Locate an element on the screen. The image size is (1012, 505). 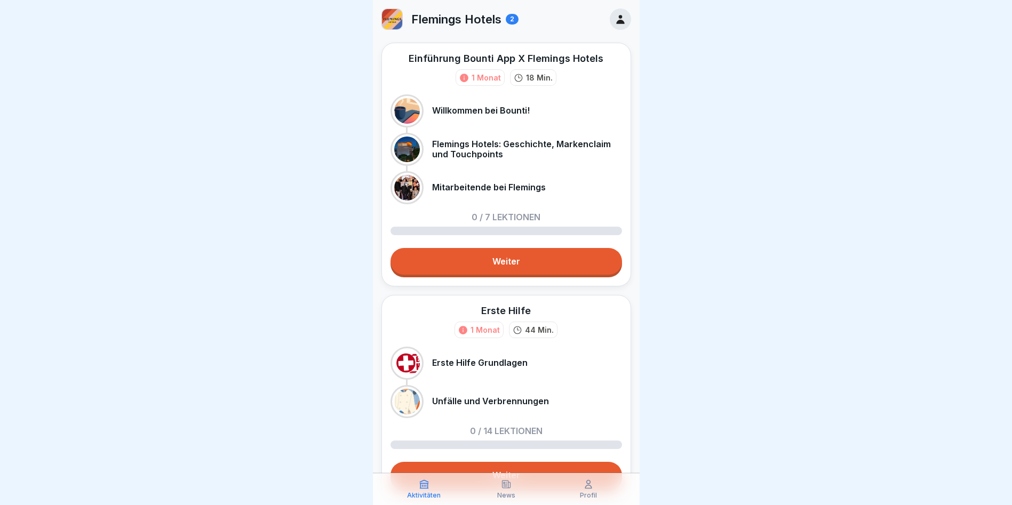
p: Profil is located at coordinates (589, 496).